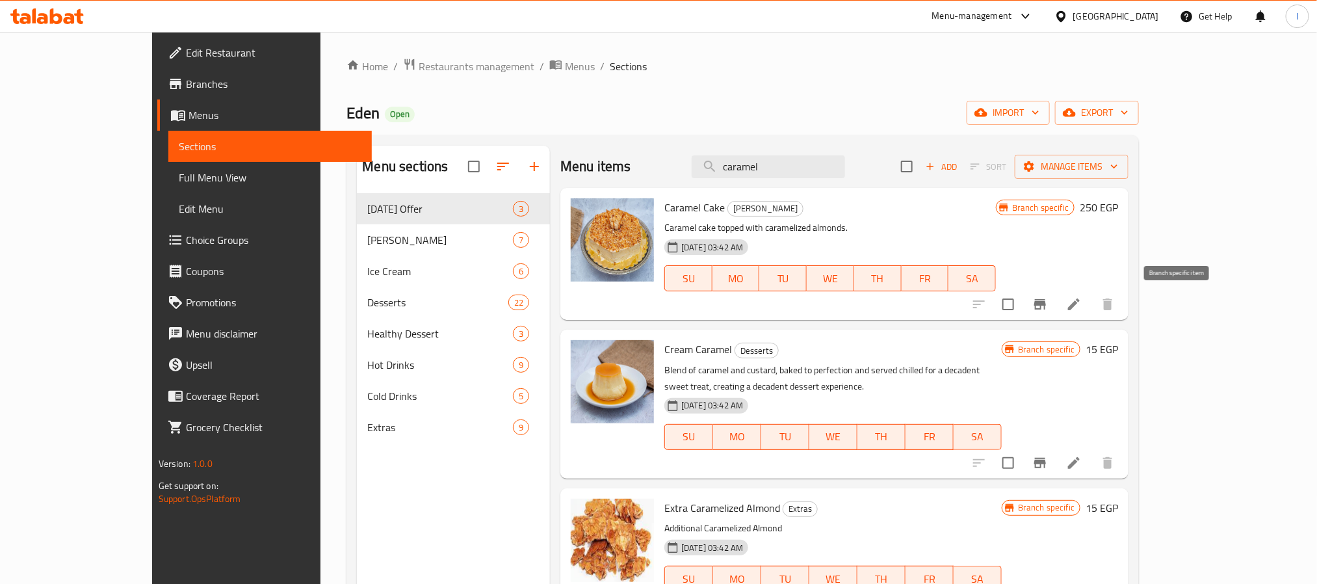 This screenshot has height=584, width=1317. I want to click on div: Extras, so click(800, 509).